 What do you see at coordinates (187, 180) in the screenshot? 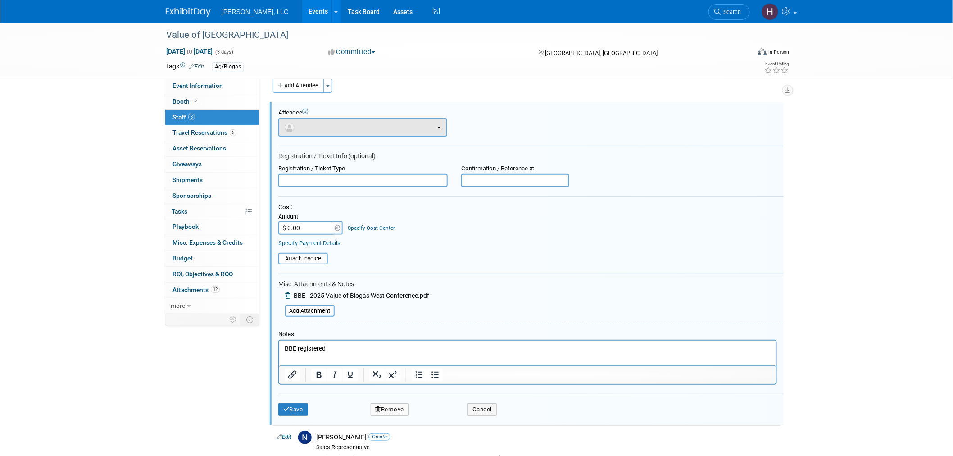
I see `span: Shipments` at bounding box center [187, 180].